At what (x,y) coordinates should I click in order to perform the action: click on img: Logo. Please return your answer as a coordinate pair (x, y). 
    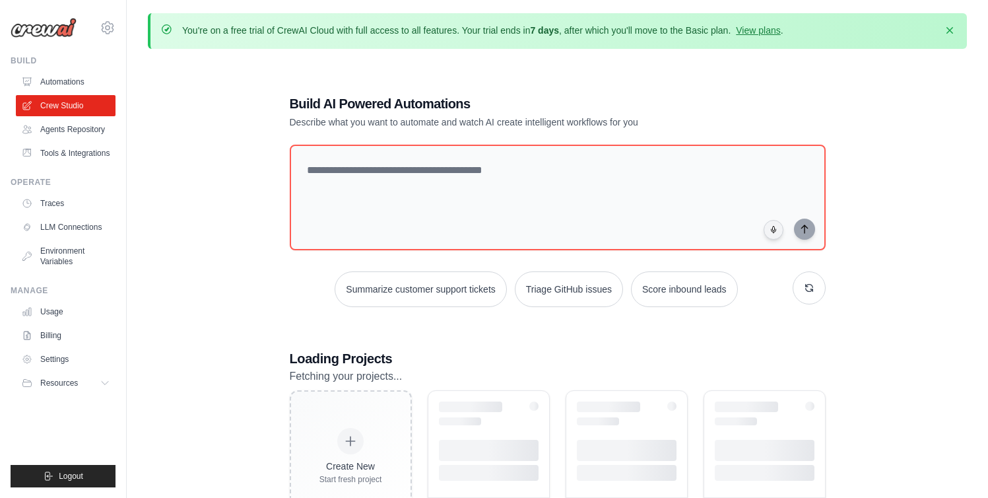
    Looking at the image, I should click on (44, 28).